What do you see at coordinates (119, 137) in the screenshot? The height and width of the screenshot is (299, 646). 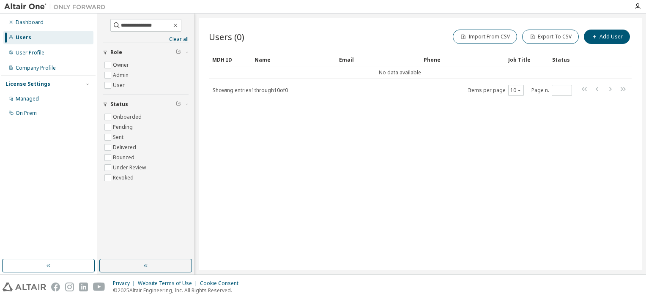 I see `label: Sent` at bounding box center [119, 137].